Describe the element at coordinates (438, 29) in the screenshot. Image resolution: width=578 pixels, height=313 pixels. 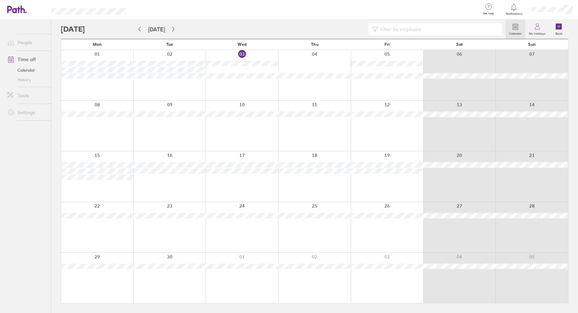
I see `input: Filter by employee` at that location.